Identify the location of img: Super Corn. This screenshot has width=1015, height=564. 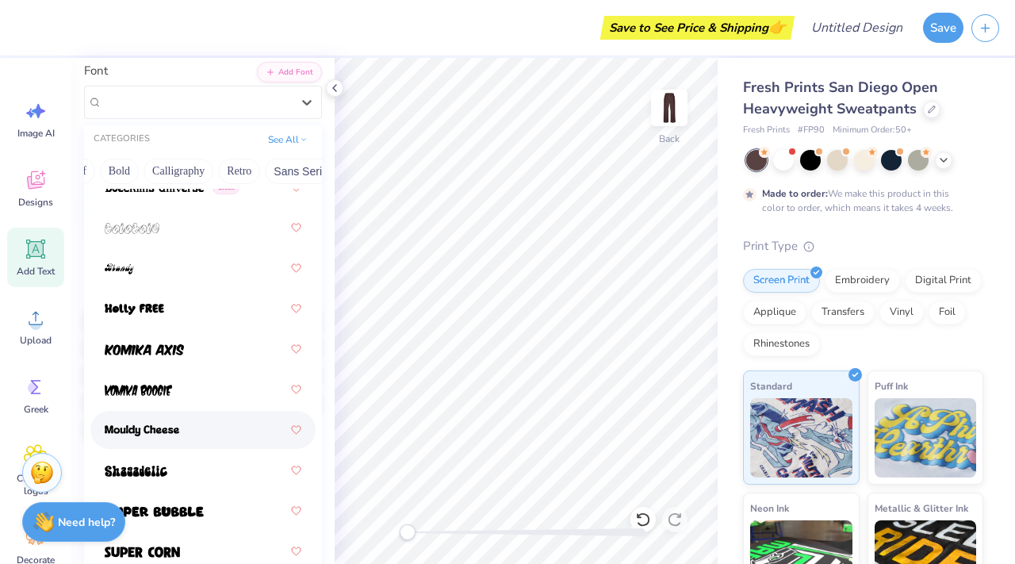
(142, 552).